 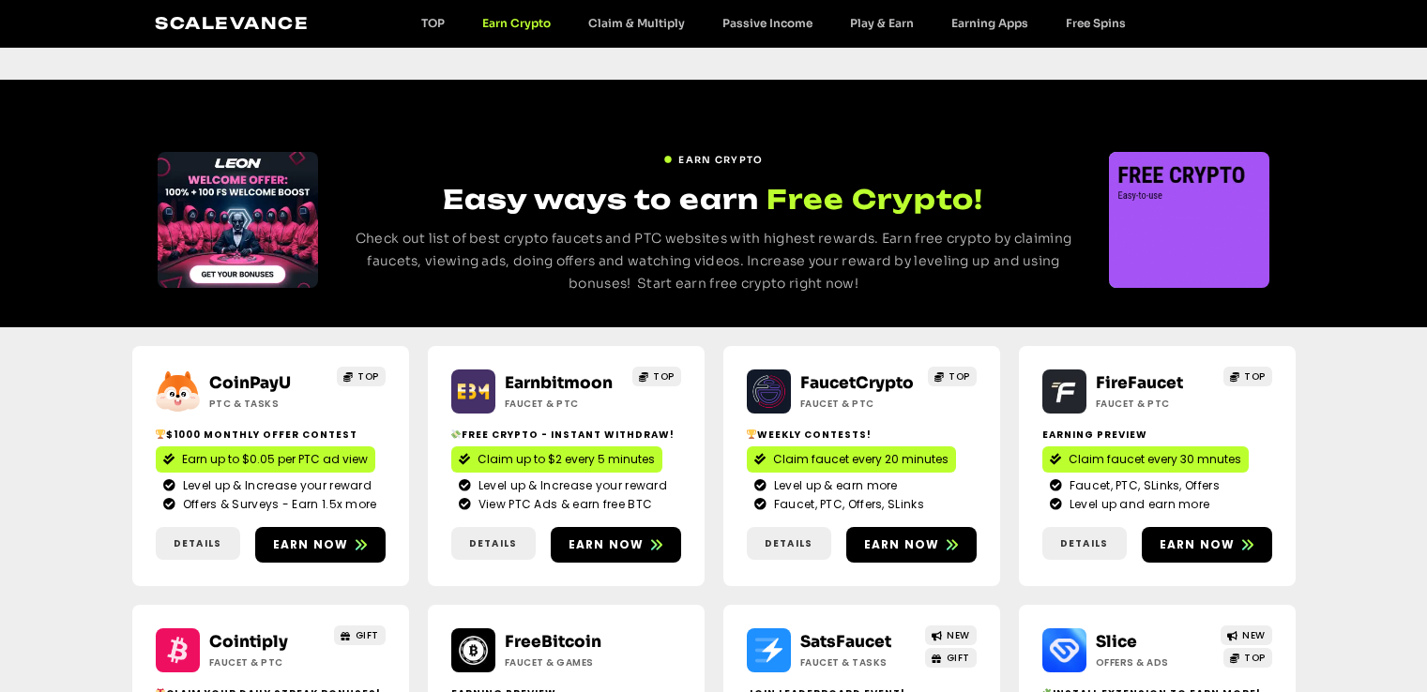 I want to click on a: Cointiply, so click(x=249, y=642).